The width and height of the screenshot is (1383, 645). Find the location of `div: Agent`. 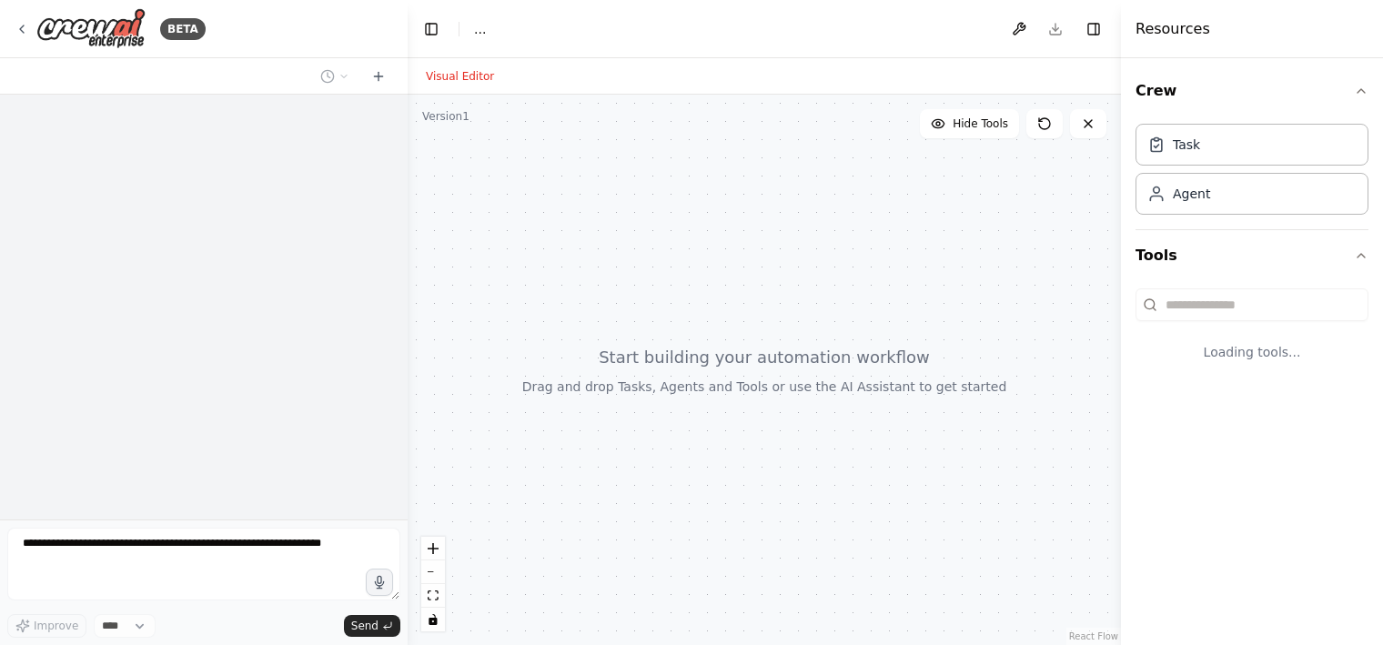

div: Agent is located at coordinates (1191, 194).